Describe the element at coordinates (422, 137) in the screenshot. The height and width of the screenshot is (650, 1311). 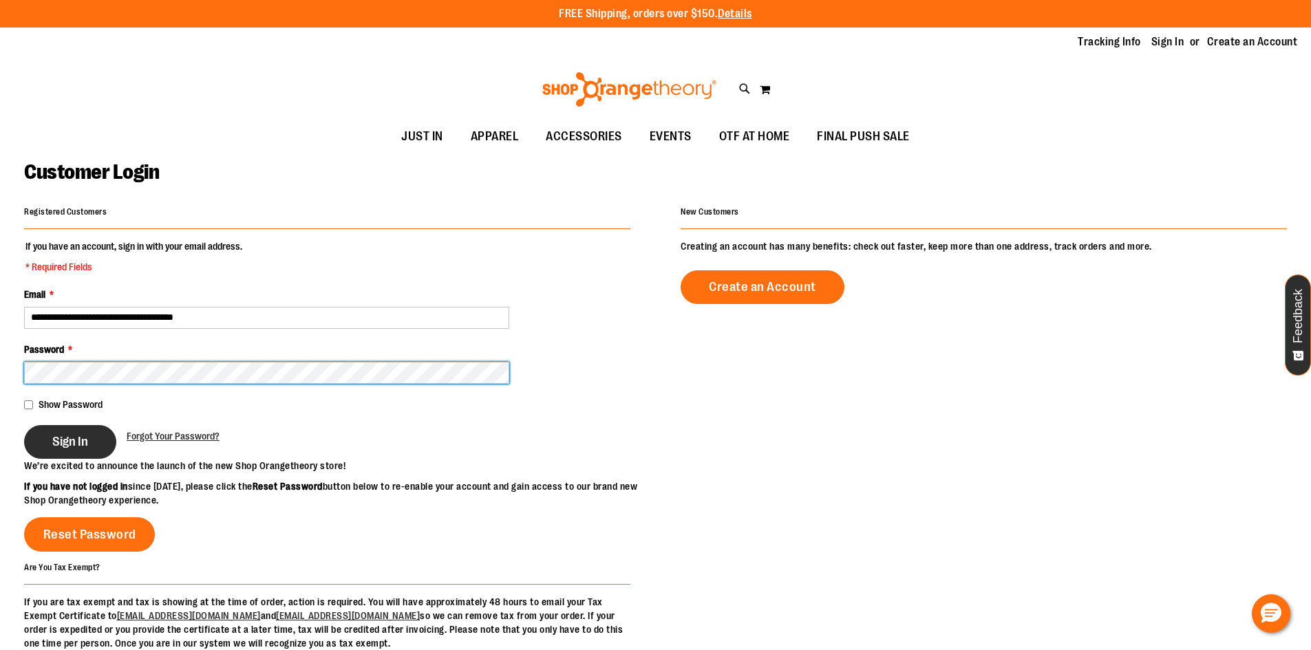
I see `a: JUST IN` at that location.